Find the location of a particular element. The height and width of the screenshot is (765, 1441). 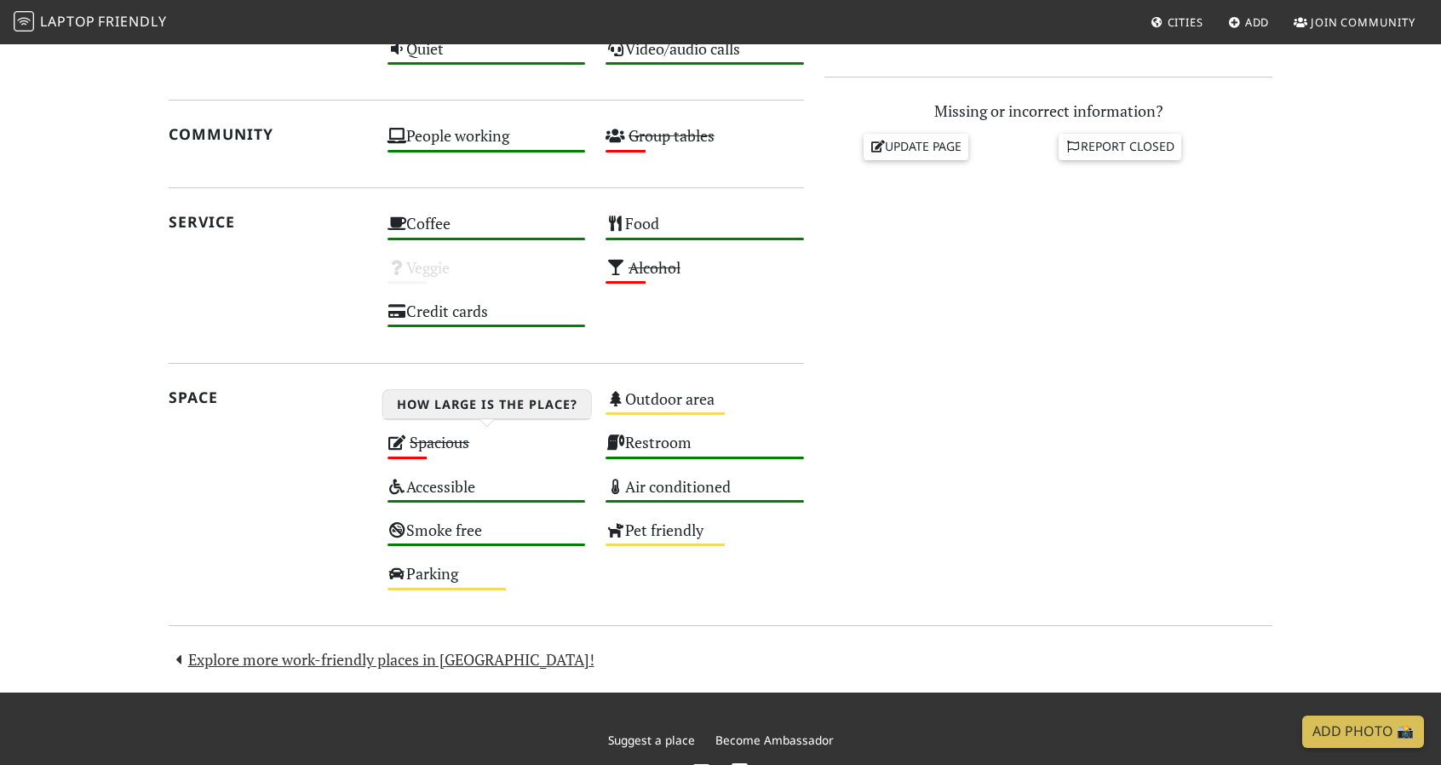

h2: Service is located at coordinates (267, 221).